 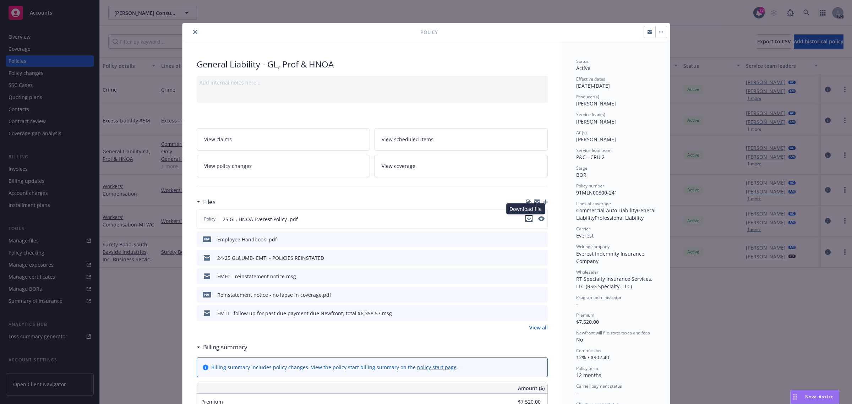 I want to click on span: Policy term, so click(x=587, y=368).